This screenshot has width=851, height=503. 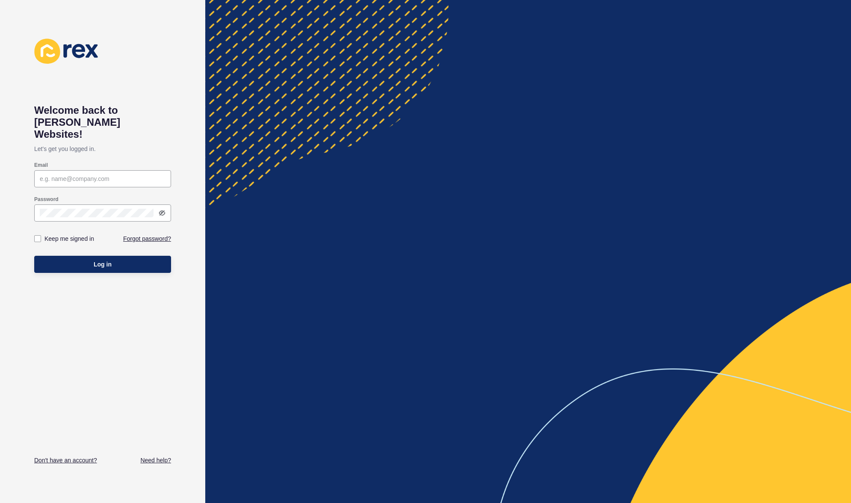 I want to click on button: Log in, so click(x=103, y=264).